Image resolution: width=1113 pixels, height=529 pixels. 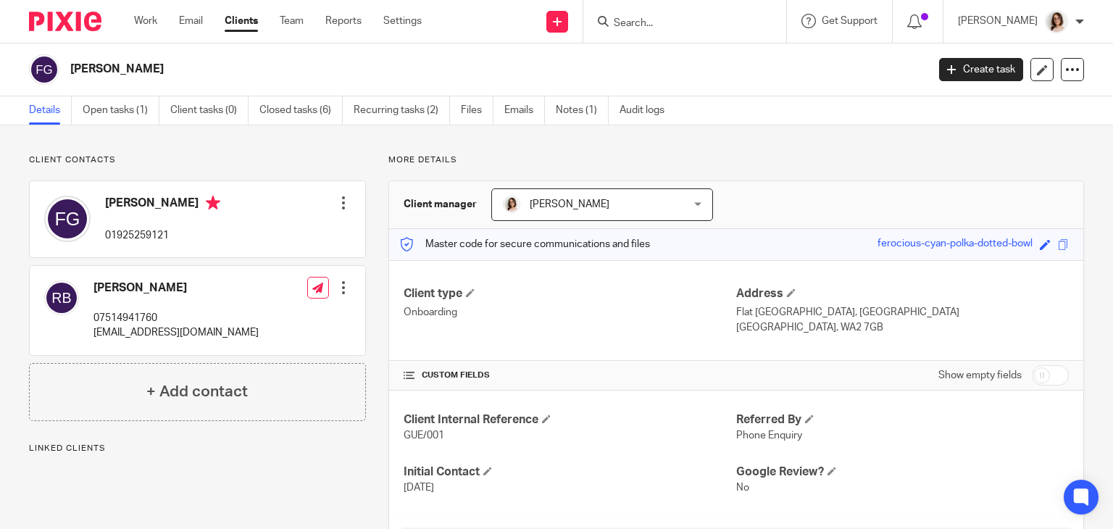 I want to click on p: Onboarding, so click(x=570, y=312).